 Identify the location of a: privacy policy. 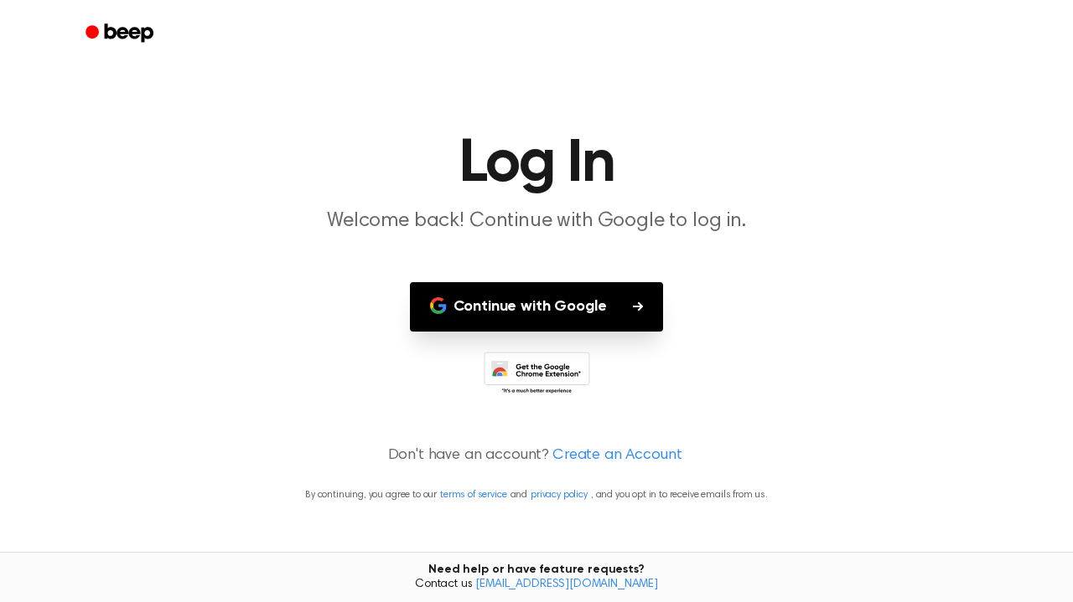
(559, 495).